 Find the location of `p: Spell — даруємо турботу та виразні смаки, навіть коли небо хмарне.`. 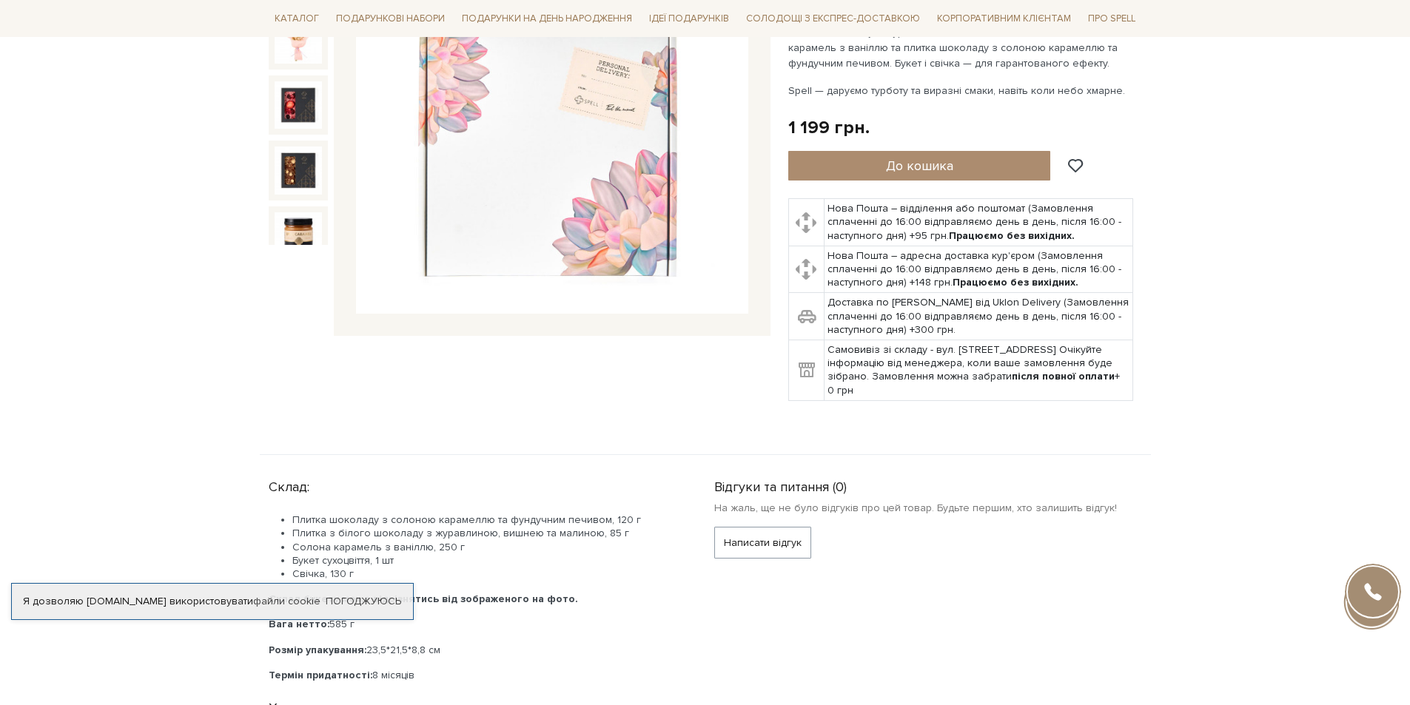

p: Spell — даруємо турботу та виразні смаки, навіть коли небо хмарне. is located at coordinates (962, 90).